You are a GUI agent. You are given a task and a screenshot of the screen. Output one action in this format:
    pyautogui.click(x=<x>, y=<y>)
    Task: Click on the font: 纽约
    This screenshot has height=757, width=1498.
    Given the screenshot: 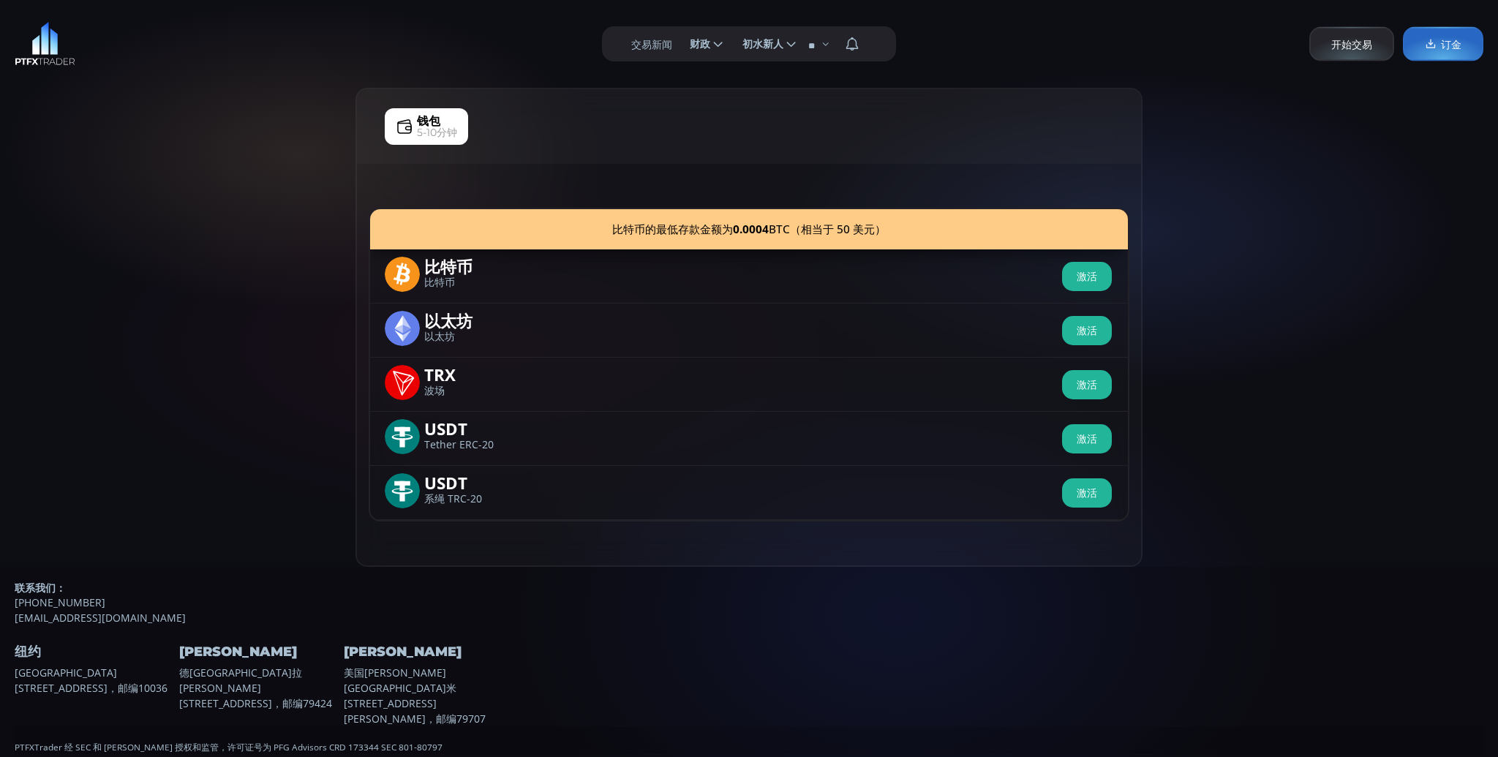 What is the action you would take?
    pyautogui.click(x=28, y=652)
    